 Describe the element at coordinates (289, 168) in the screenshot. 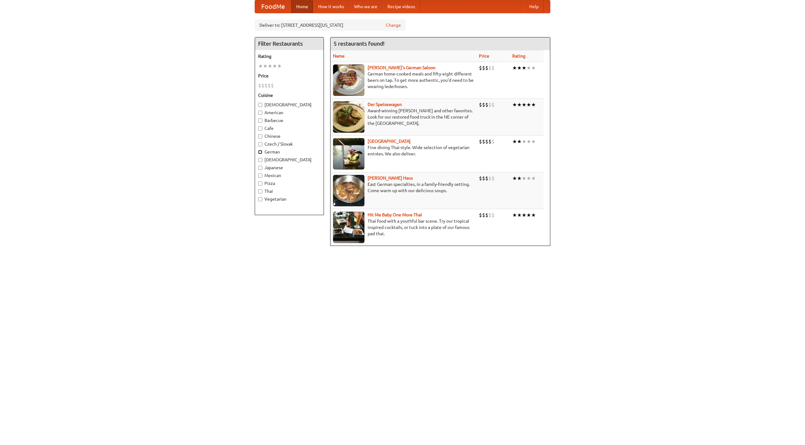

I see `label: Japanese` at that location.